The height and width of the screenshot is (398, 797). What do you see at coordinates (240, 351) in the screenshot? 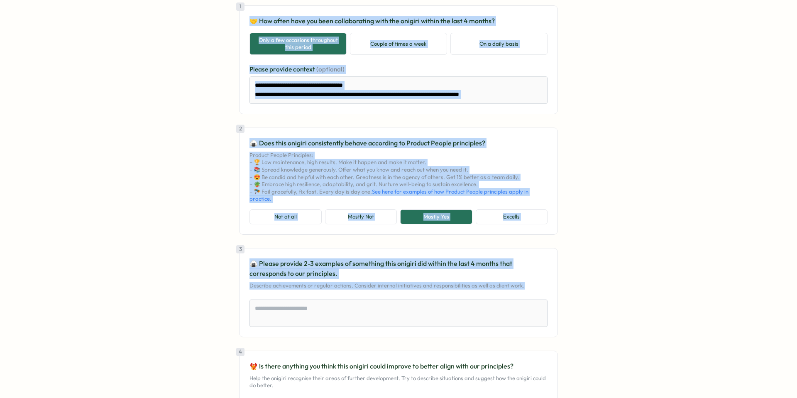
I see `div: 4` at bounding box center [240, 351].